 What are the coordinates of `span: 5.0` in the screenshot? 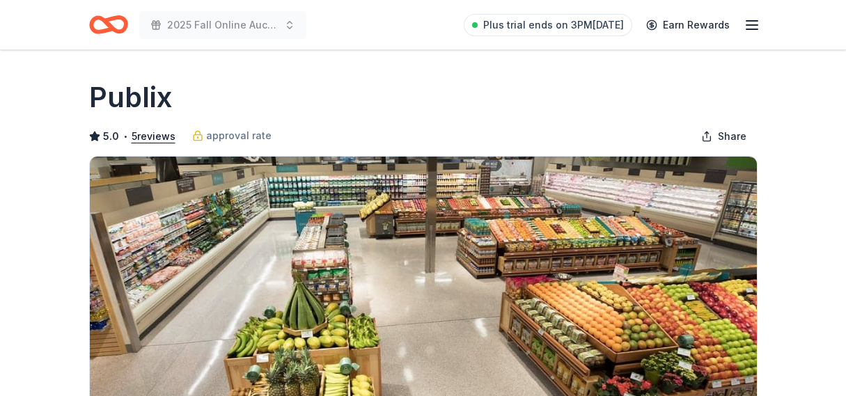 It's located at (111, 136).